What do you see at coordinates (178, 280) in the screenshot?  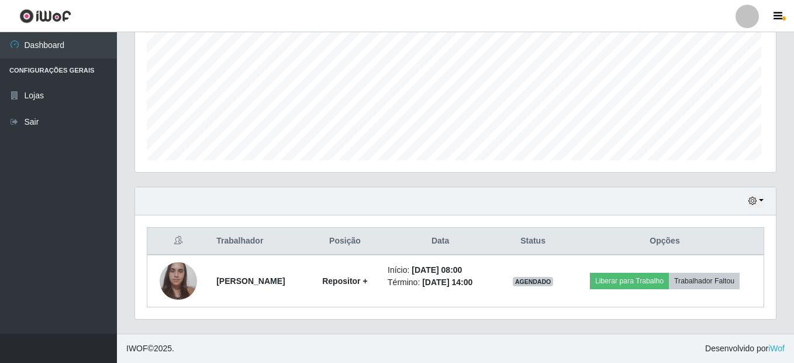 I see `img: 1734444279146.jpeg` at bounding box center [178, 280].